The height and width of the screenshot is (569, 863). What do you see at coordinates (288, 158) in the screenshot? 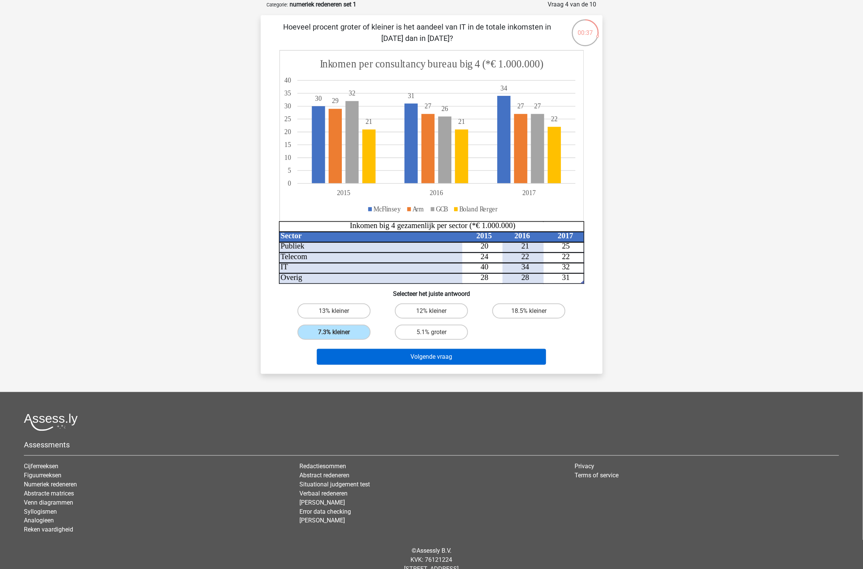
I see `tspan: 10` at bounding box center [288, 158].